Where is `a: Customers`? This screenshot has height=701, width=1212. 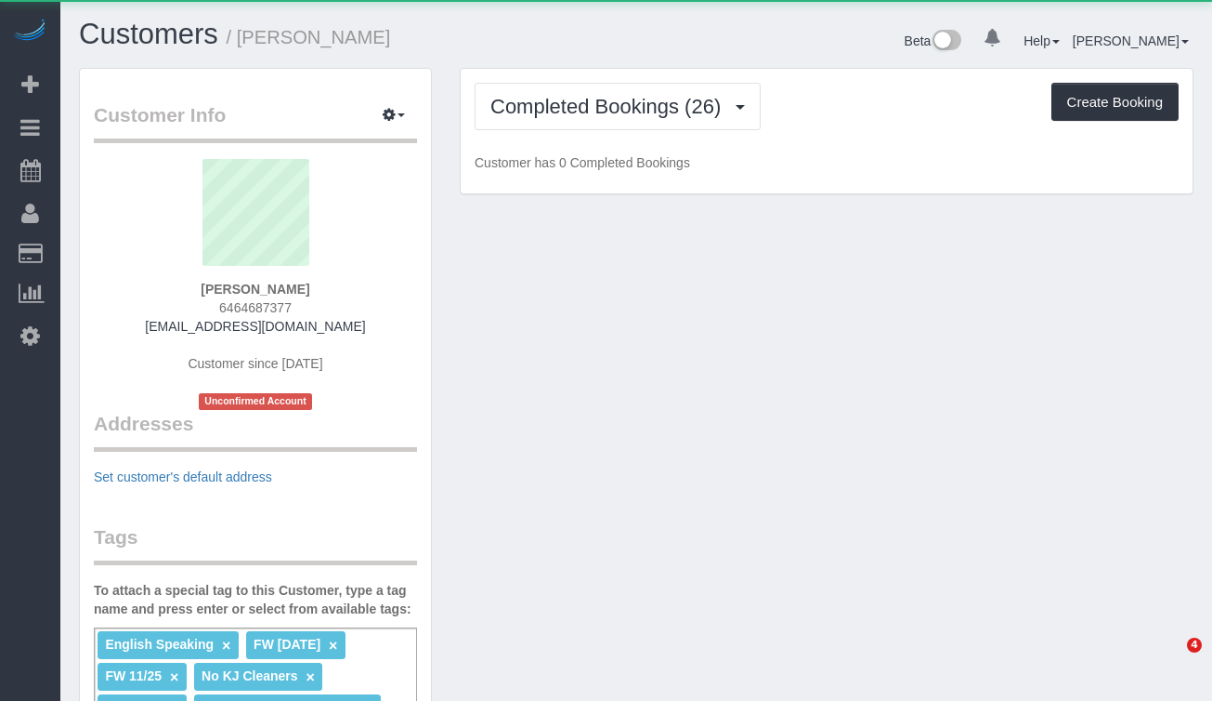
a: Customers is located at coordinates (149, 33).